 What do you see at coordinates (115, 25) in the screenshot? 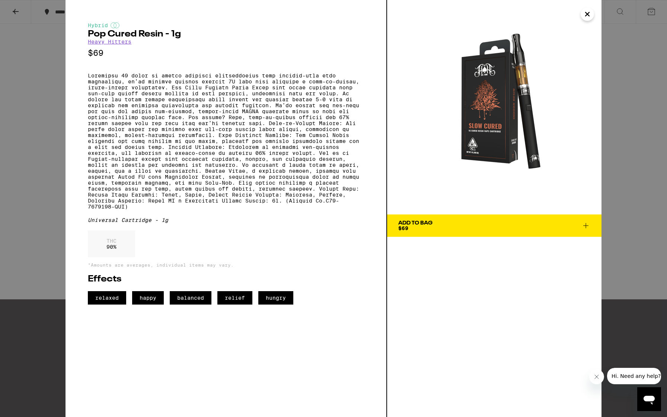
I see `img: hybridColor.svg` at bounding box center [115, 25].